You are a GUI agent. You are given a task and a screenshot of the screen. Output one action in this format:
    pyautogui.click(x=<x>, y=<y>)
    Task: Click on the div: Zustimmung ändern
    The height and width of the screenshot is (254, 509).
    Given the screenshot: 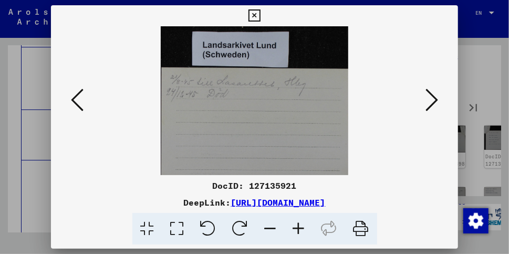 What is the action you would take?
    pyautogui.click(x=476, y=220)
    